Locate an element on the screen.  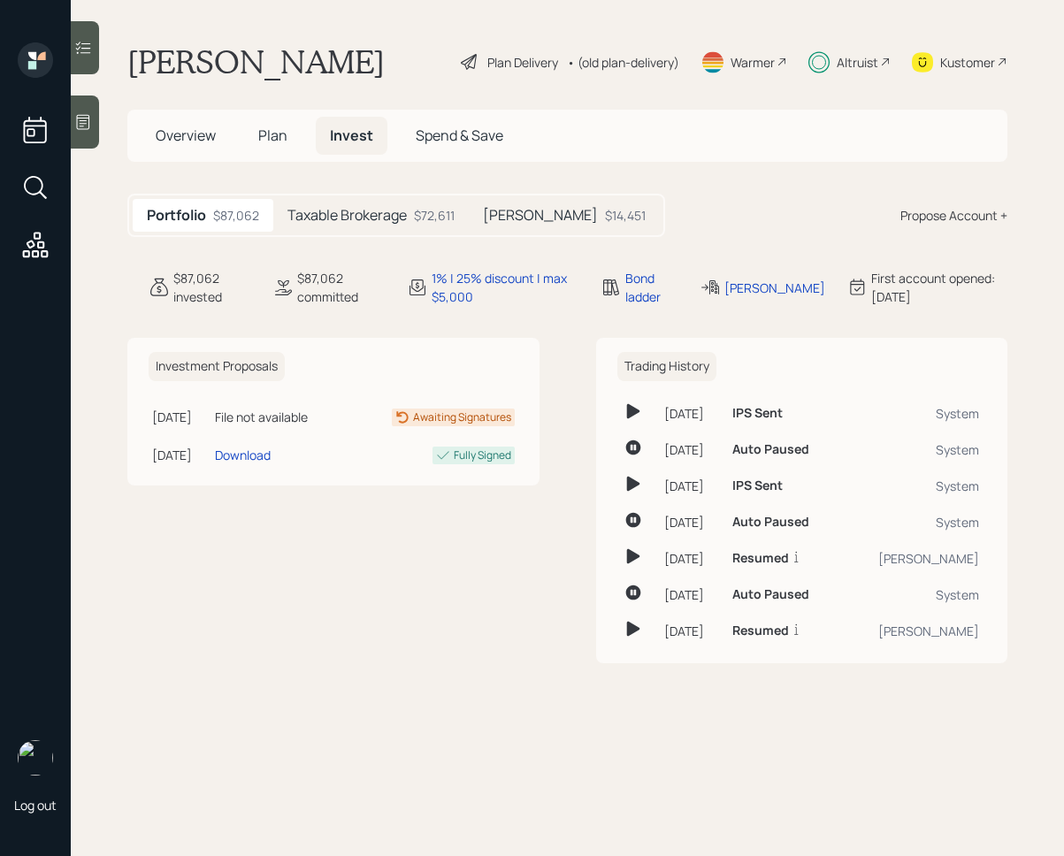
span: Invest is located at coordinates (351, 135).